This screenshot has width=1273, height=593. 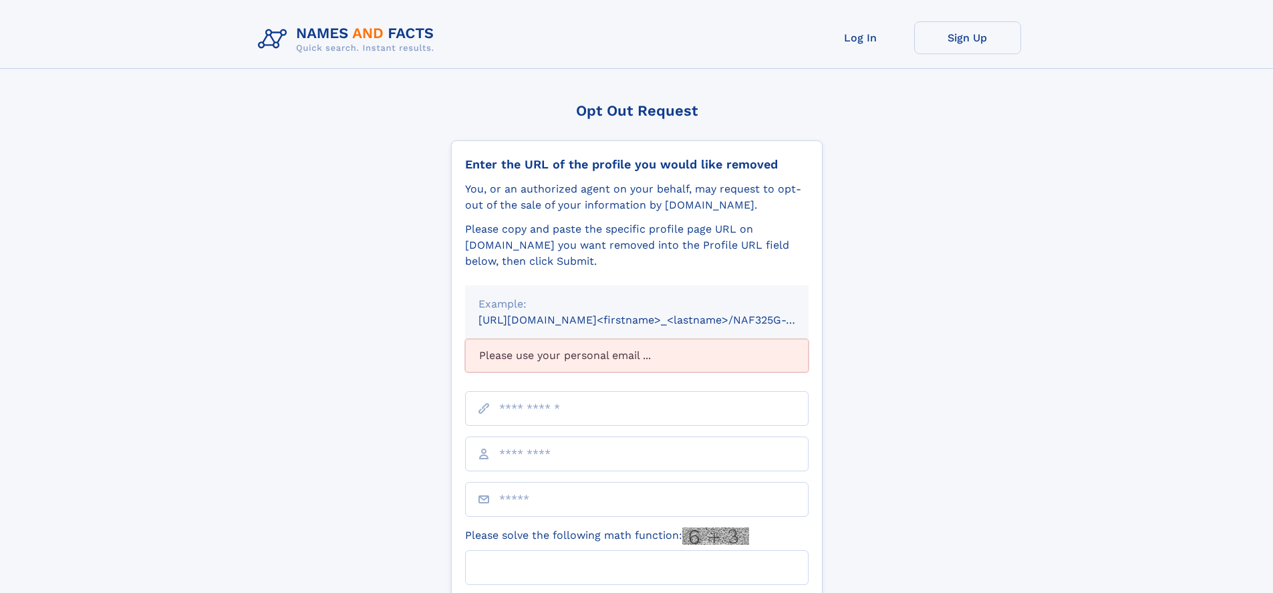 I want to click on img: Logo Names and Facts, so click(x=349, y=39).